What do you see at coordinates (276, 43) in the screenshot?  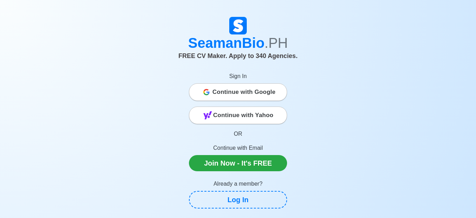 I see `span: .PH` at bounding box center [276, 43].